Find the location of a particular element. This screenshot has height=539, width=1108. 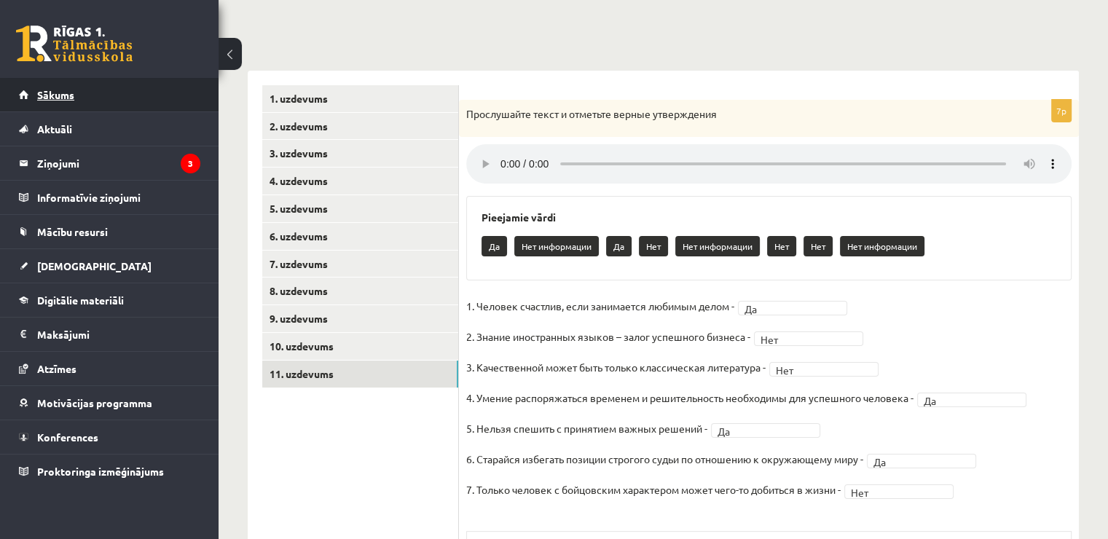

a: 1. uzdevums is located at coordinates (360, 98).